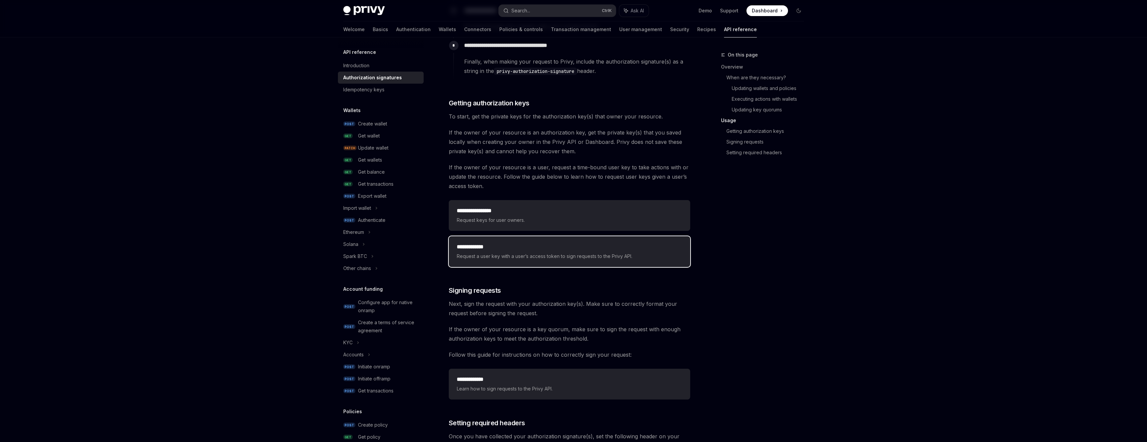 This screenshot has height=442, width=1147. I want to click on span: Ask AI, so click(637, 11).